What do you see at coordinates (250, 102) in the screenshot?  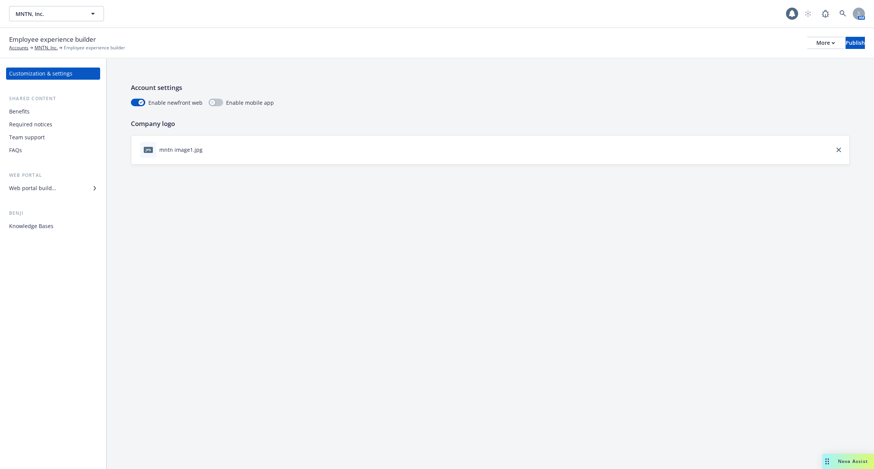 I see `span: Enable mobile app` at bounding box center [250, 102].